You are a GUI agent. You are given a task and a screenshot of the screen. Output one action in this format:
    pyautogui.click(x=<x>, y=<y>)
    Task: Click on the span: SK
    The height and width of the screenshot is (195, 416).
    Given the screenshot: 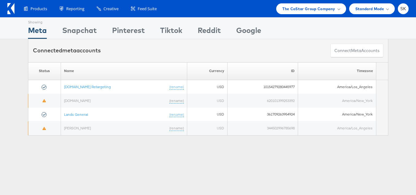 What is the action you would take?
    pyautogui.click(x=404, y=9)
    